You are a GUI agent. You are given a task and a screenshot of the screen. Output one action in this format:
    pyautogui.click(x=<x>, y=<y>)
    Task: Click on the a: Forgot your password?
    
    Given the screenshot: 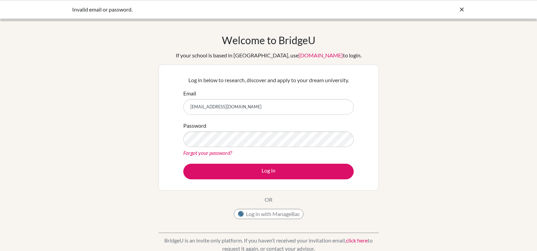 What is the action you would take?
    pyautogui.click(x=208, y=152)
    